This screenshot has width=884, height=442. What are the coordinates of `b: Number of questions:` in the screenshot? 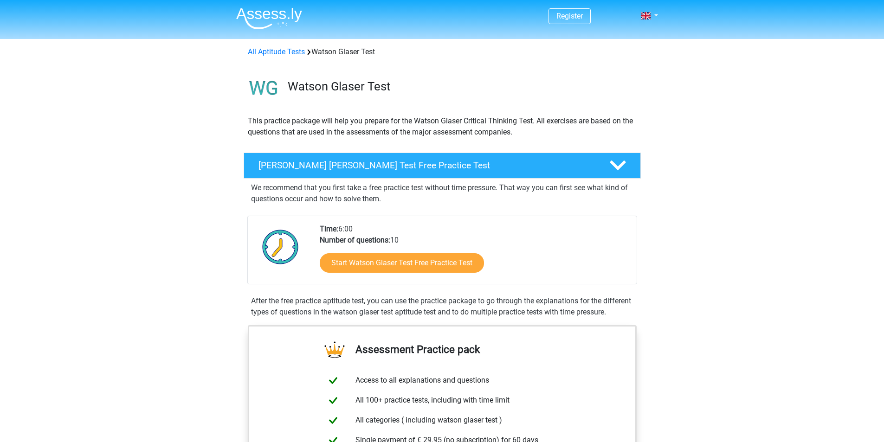 It's located at (355, 240).